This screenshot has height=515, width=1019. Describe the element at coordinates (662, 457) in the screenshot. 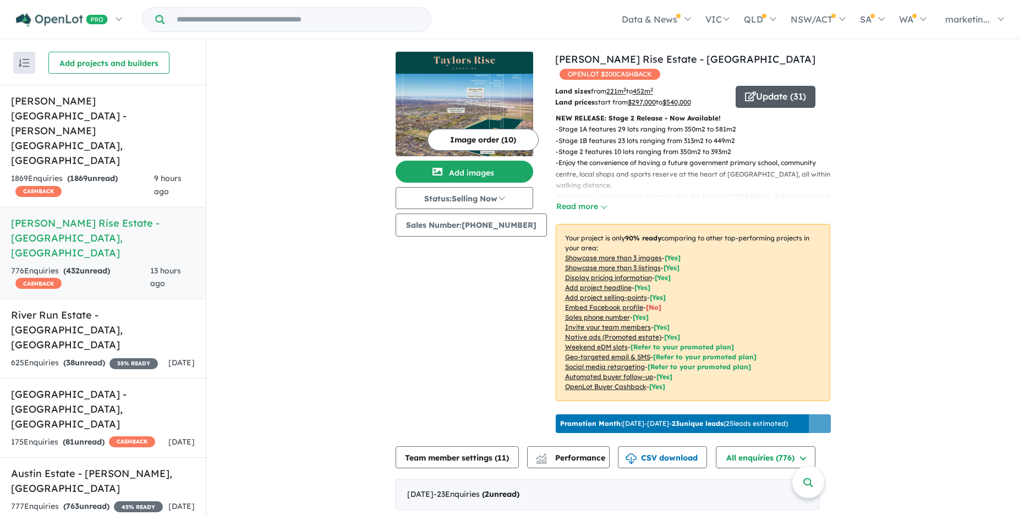

I see `button: CSV download` at that location.